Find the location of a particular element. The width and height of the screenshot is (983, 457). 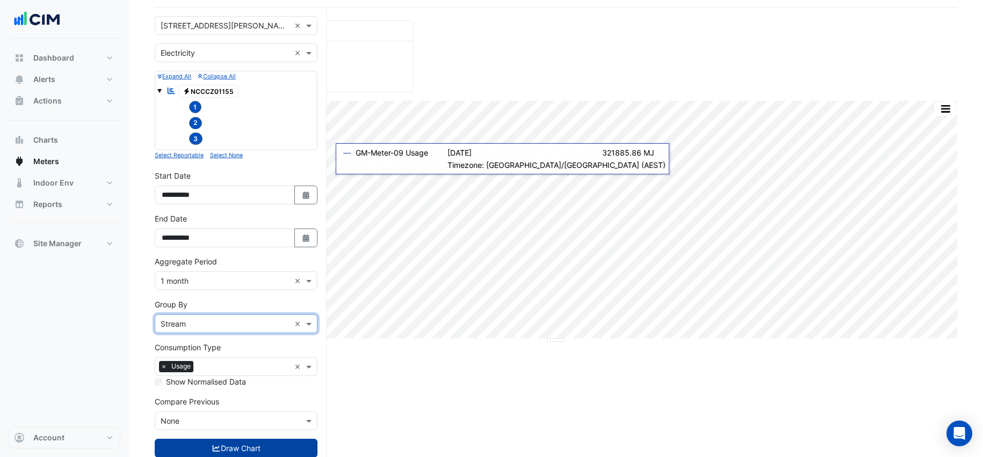

label: Consumption Type is located at coordinates (187, 347).